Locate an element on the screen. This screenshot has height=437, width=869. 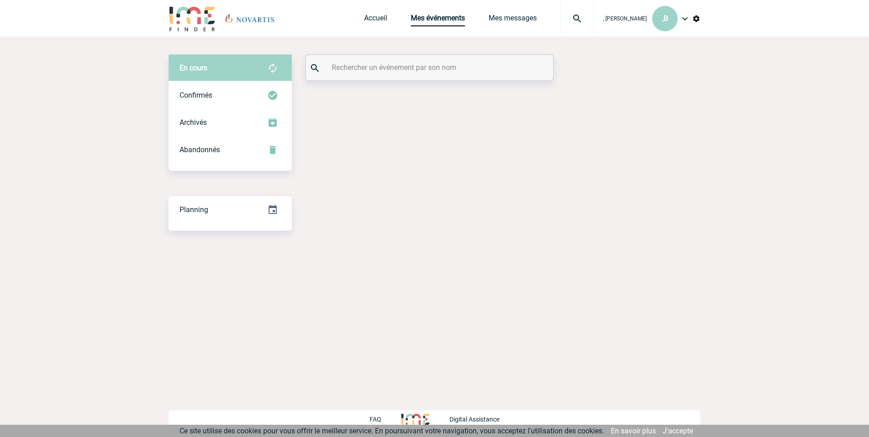
div: Retrouvez ici tous vos événements organisés par date et état d'avancement is located at coordinates (230, 210).